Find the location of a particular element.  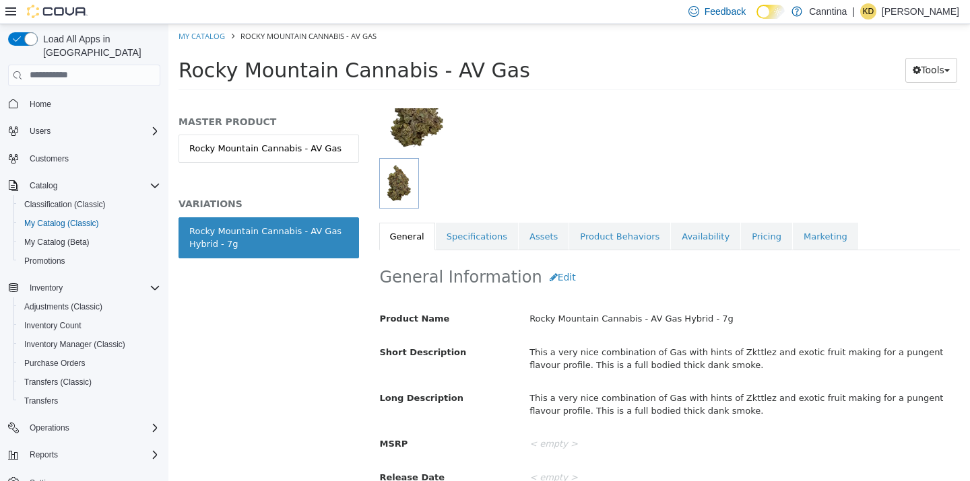

button: Adjustments (Classic) is located at coordinates (90, 307).